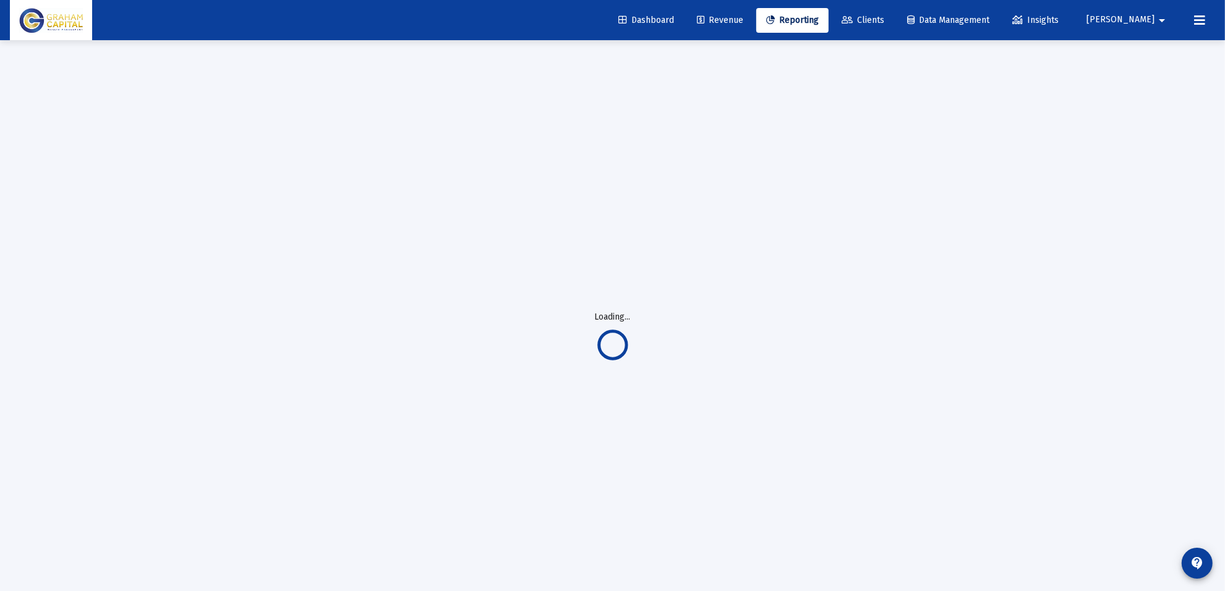  What do you see at coordinates (720, 20) in the screenshot?
I see `span: Revenue` at bounding box center [720, 20].